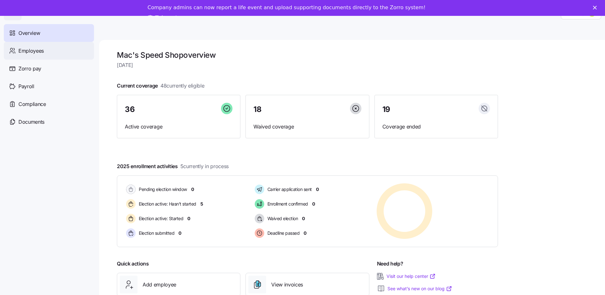 The height and width of the screenshot is (295, 605). What do you see at coordinates (49, 51) in the screenshot?
I see `a: Employees` at bounding box center [49, 51].